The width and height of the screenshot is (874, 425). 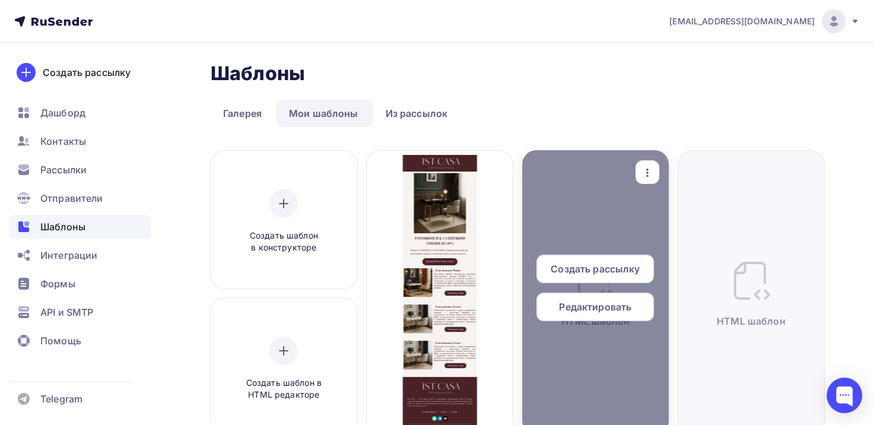 I want to click on div: Создать рассылку, so click(x=87, y=72).